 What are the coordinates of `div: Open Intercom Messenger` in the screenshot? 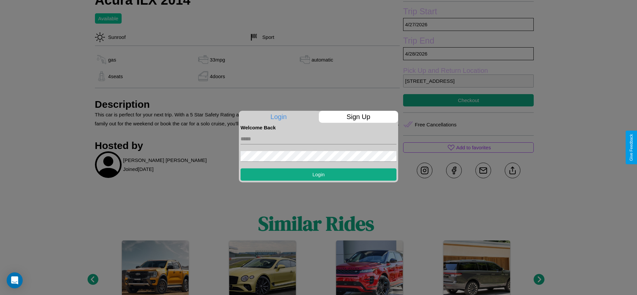 It's located at (15, 281).